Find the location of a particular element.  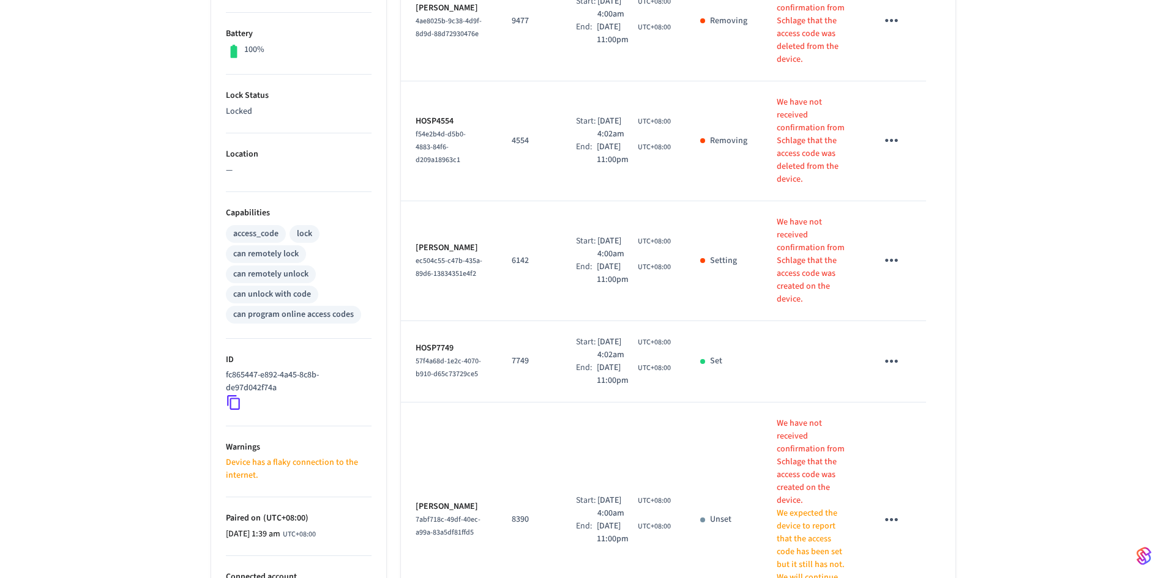

p: 8390 is located at coordinates (529, 520).